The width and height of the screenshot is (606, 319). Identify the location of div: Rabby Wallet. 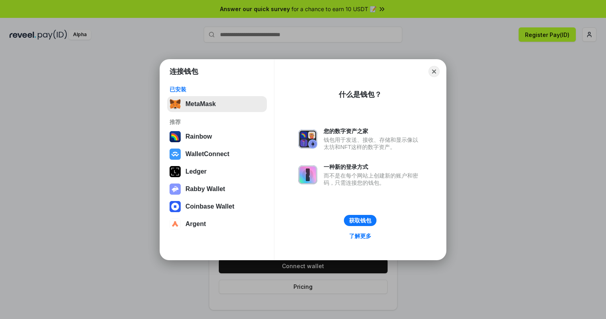
(205, 189).